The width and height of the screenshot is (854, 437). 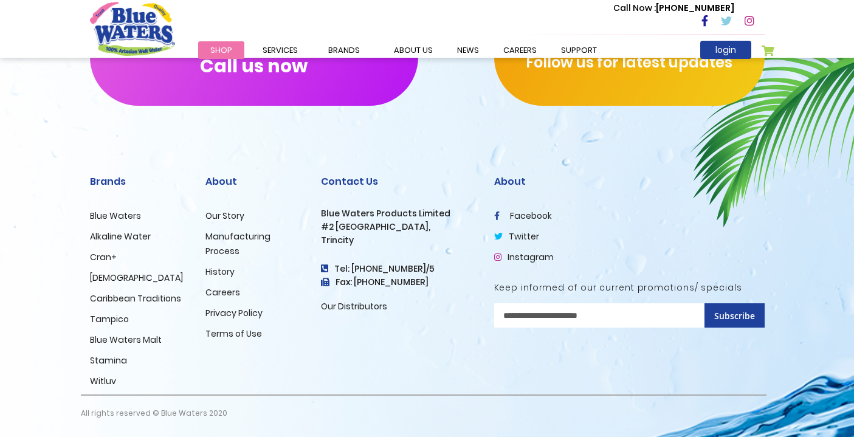 What do you see at coordinates (103, 381) in the screenshot?
I see `a: Witluv` at bounding box center [103, 381].